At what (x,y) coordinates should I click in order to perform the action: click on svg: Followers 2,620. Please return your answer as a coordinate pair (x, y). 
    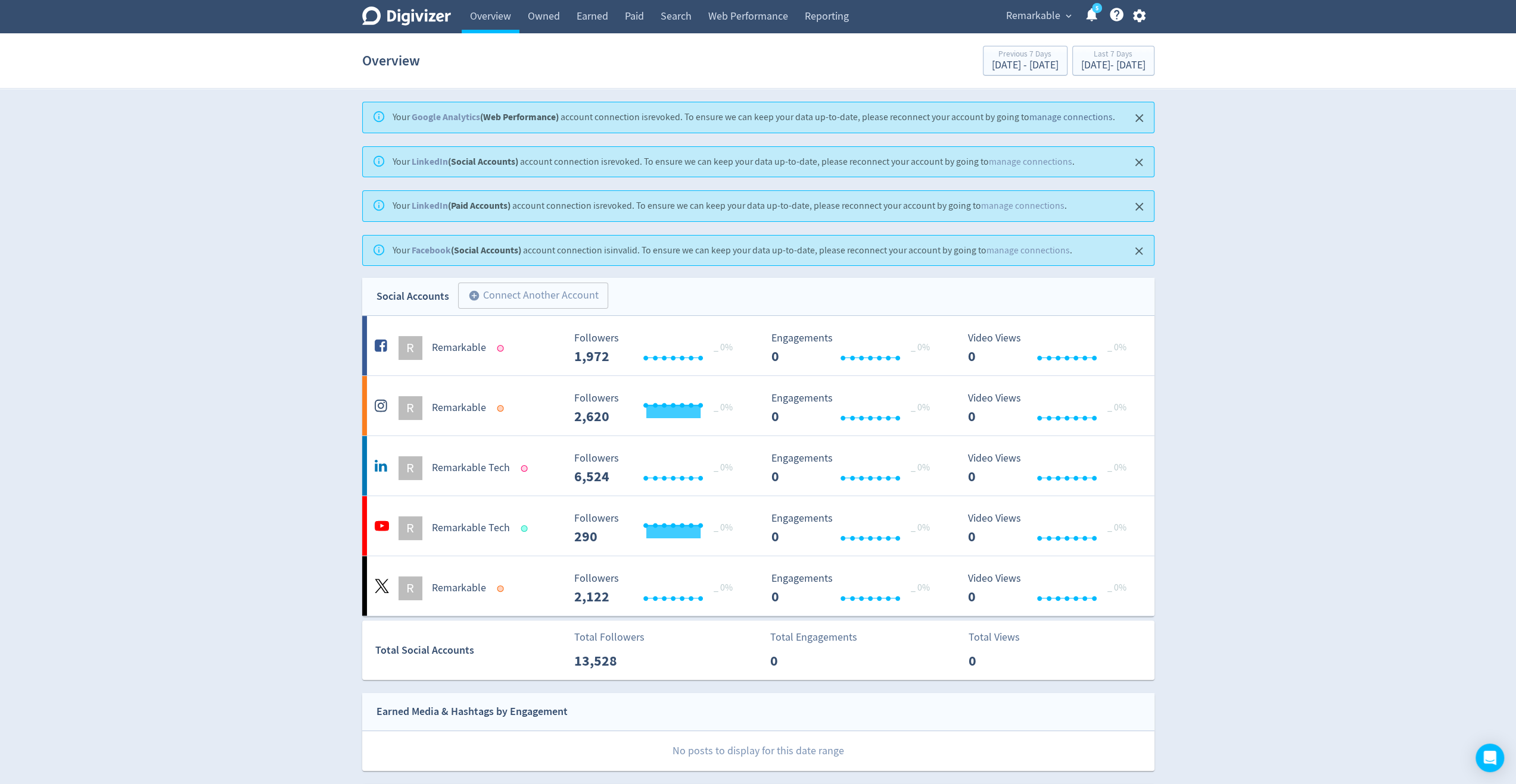
    Looking at the image, I should click on (658, 409).